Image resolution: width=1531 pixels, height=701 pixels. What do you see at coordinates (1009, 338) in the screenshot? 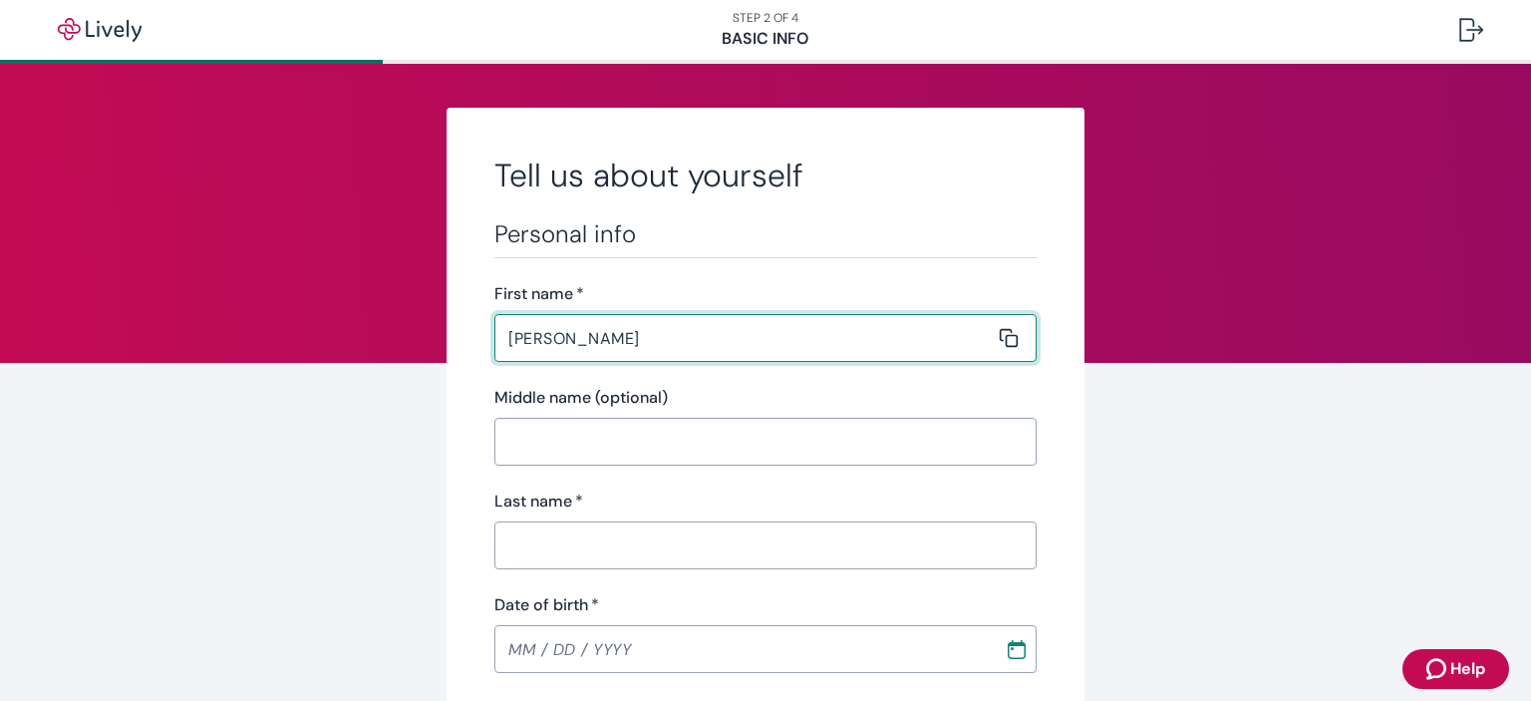
I see `button: Copy message content to clipboard` at bounding box center [1009, 338].